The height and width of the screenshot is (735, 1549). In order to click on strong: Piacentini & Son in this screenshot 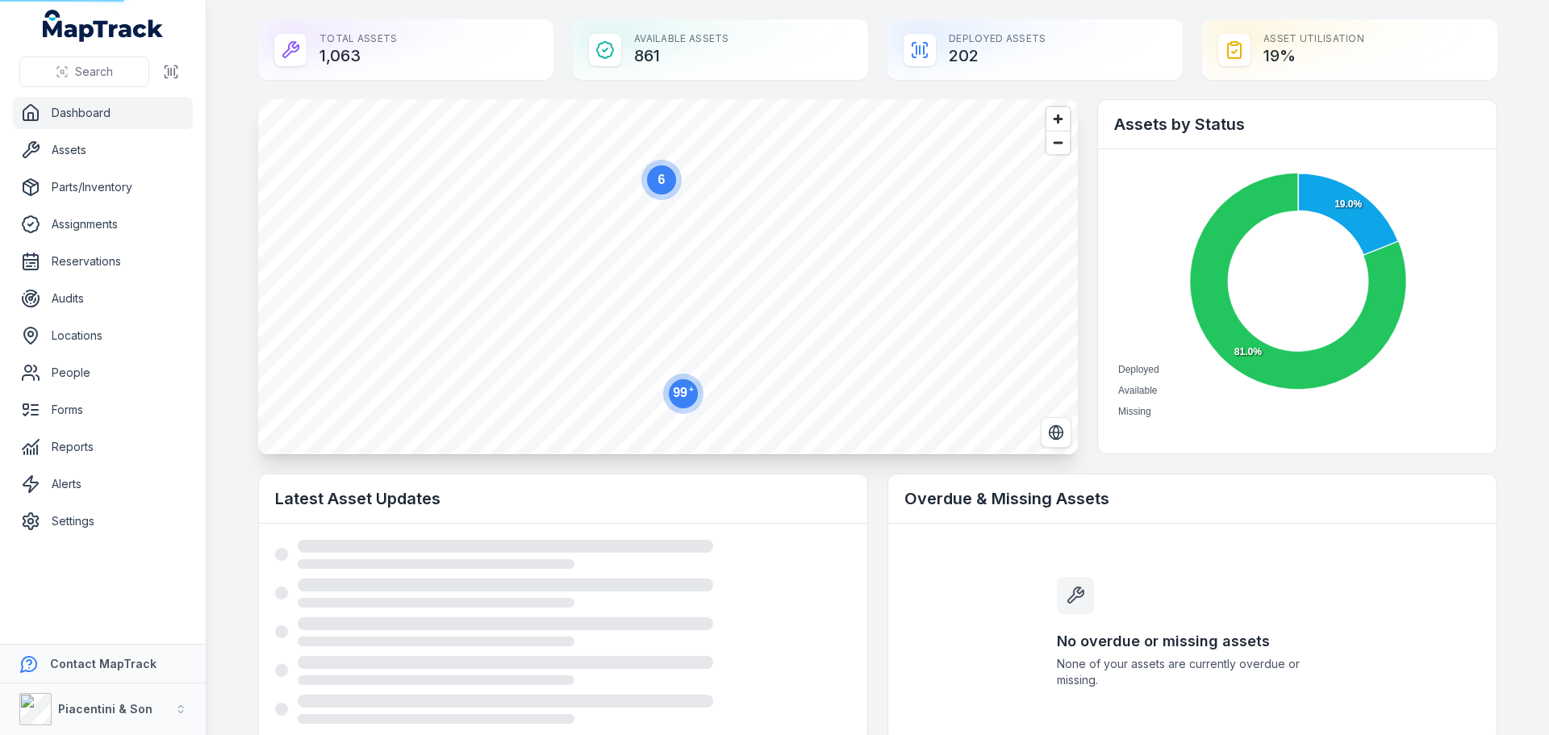, I will do `click(105, 708)`.